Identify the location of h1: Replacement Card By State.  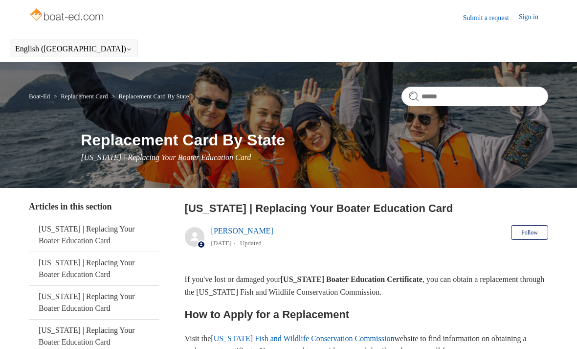
(315, 140).